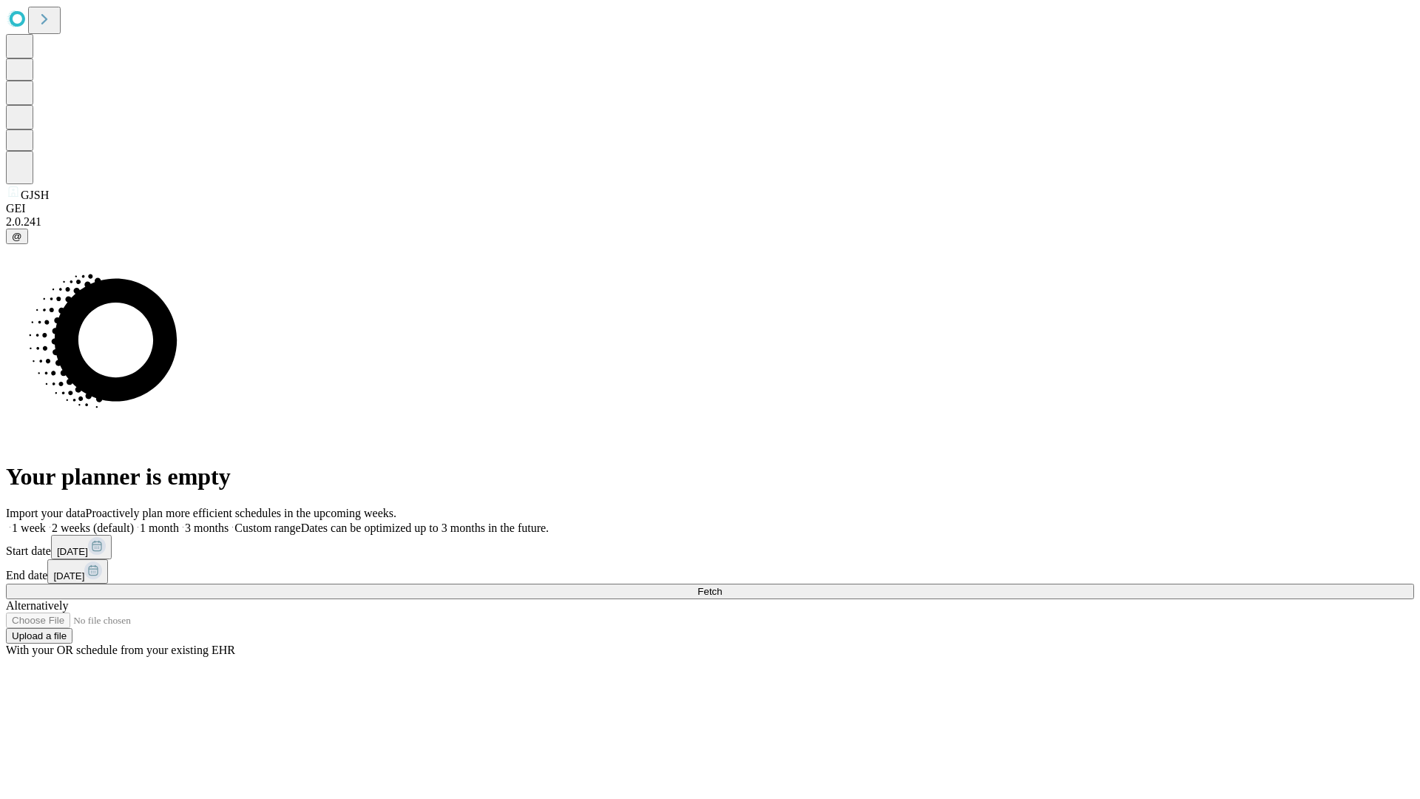 The image size is (1420, 799). I want to click on span: Dates can be optimized up to 3 months in the future., so click(425, 527).